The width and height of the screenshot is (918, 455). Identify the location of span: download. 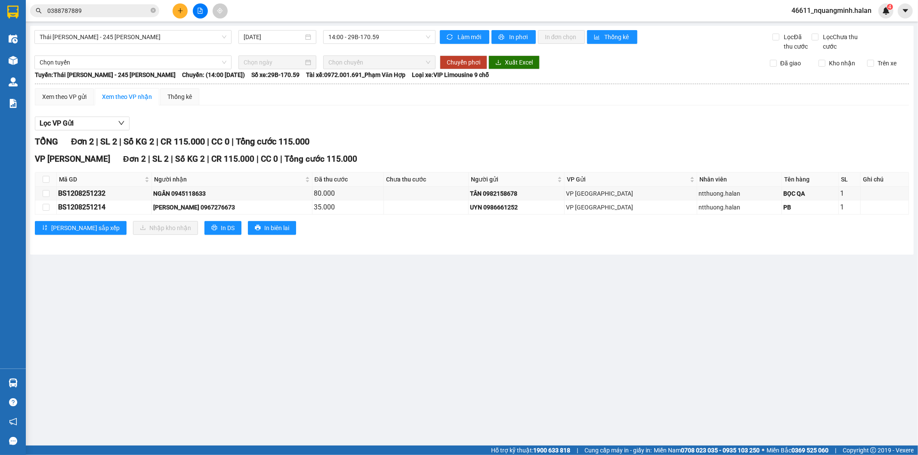
(499, 63).